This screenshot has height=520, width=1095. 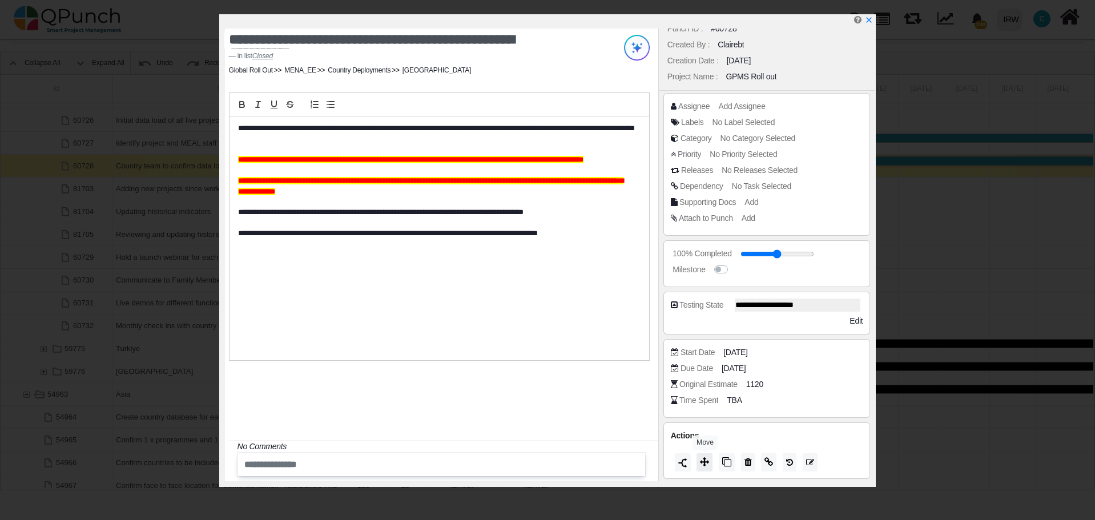 What do you see at coordinates (689, 154) in the screenshot?
I see `div: Priority` at bounding box center [689, 154].